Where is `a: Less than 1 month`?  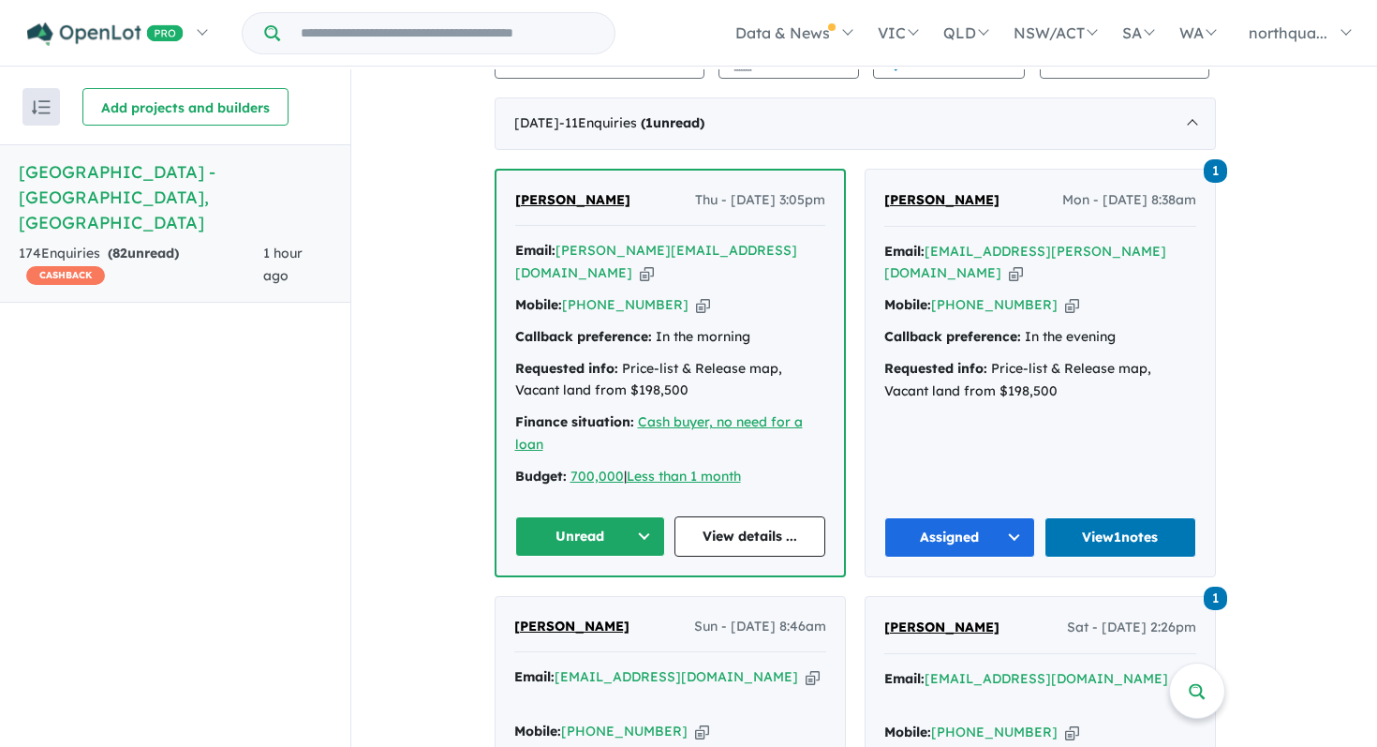
a: Less than 1 month is located at coordinates (684, 476).